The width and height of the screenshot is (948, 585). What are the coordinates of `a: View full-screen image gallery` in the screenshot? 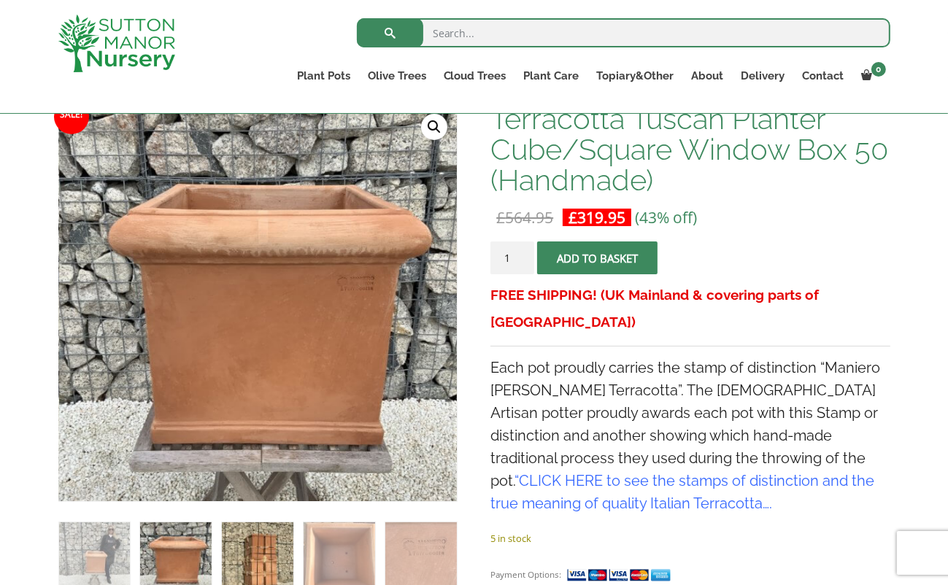 It's located at (434, 127).